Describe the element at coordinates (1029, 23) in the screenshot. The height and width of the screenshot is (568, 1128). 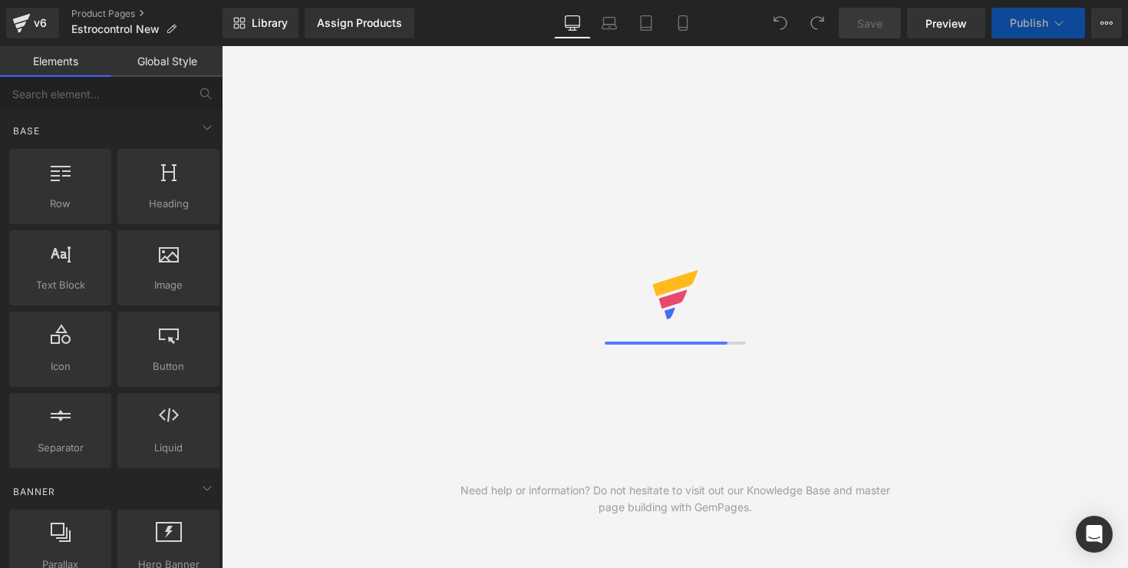
I see `span: Publish` at that location.